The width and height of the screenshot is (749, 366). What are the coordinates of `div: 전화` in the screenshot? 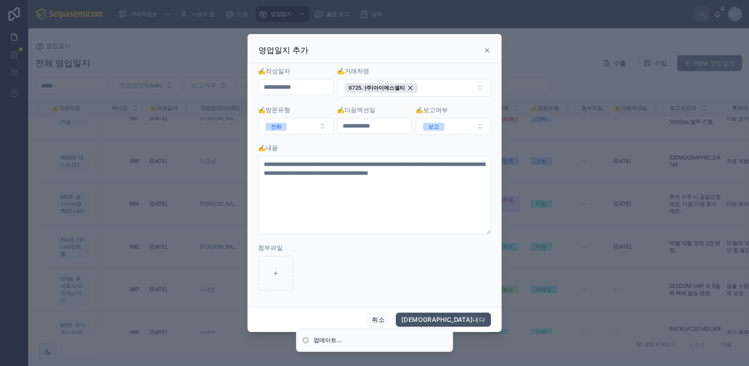 It's located at (276, 127).